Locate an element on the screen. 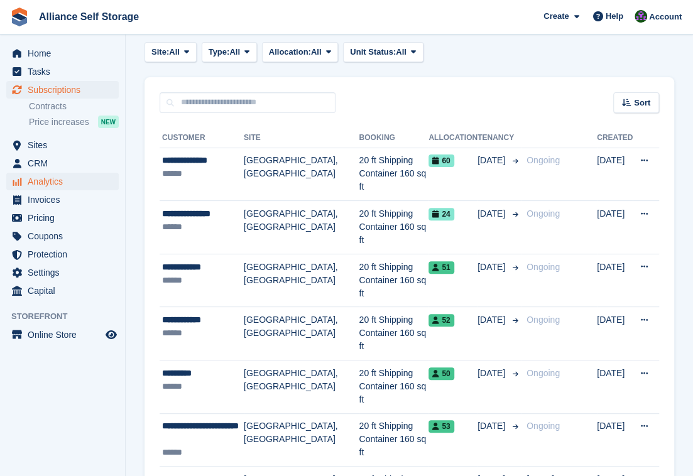 This screenshot has height=476, width=693. span: Online Store is located at coordinates (65, 335).